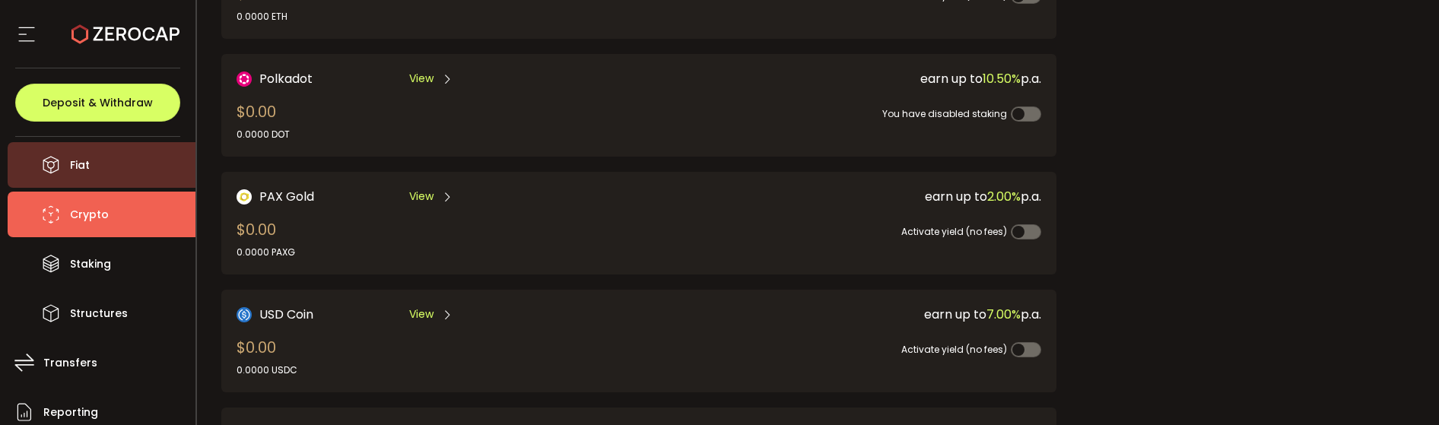 The image size is (1439, 425). I want to click on span: USD Coin, so click(286, 314).